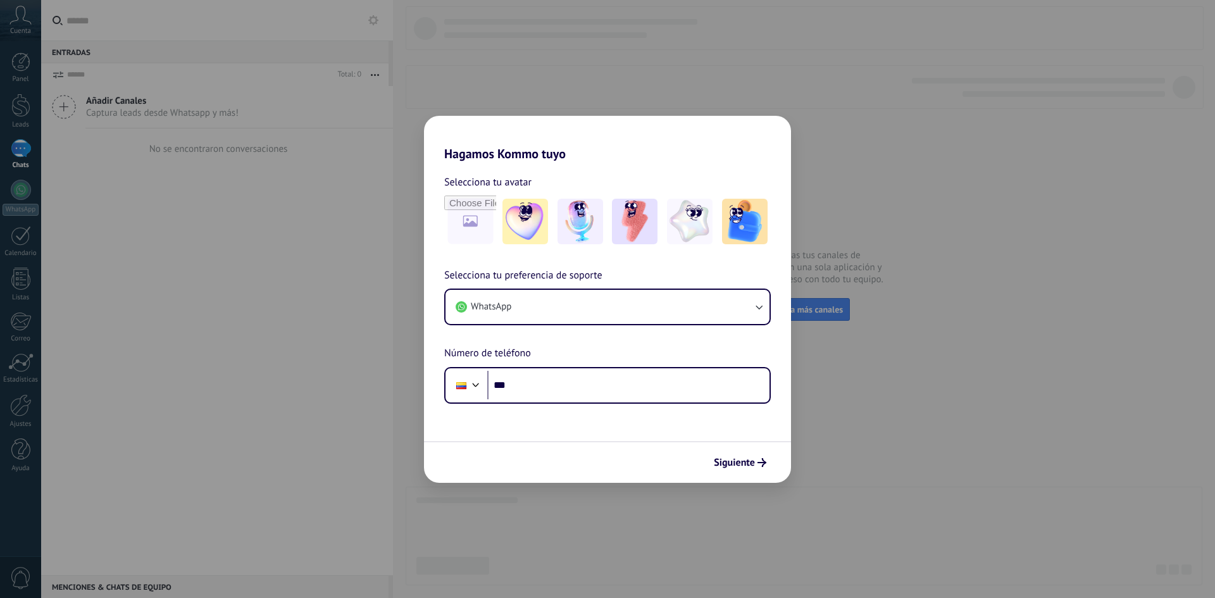 The image size is (1215, 598). I want to click on span: WhatsApp, so click(491, 307).